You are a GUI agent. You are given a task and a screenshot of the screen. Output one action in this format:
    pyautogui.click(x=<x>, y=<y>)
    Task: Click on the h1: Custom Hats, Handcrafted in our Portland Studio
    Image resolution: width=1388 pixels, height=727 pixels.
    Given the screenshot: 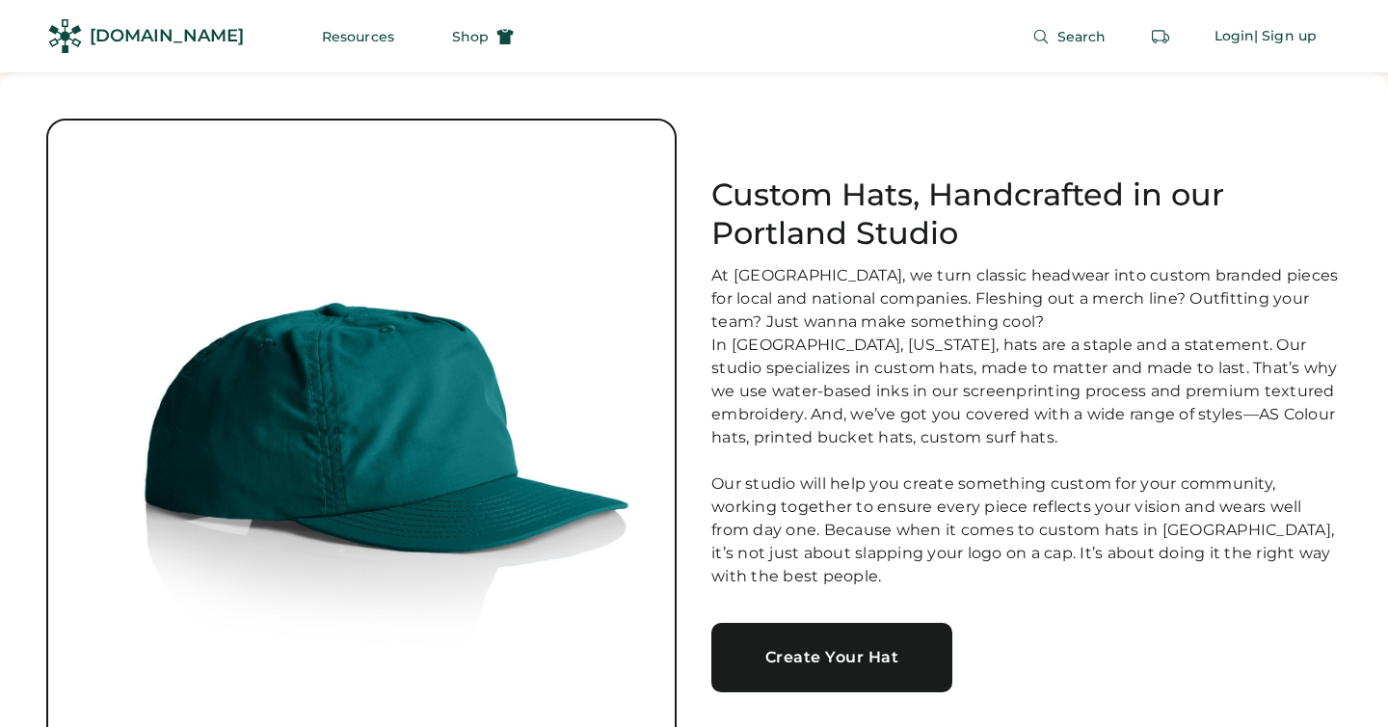 What is the action you would take?
    pyautogui.click(x=1026, y=214)
    